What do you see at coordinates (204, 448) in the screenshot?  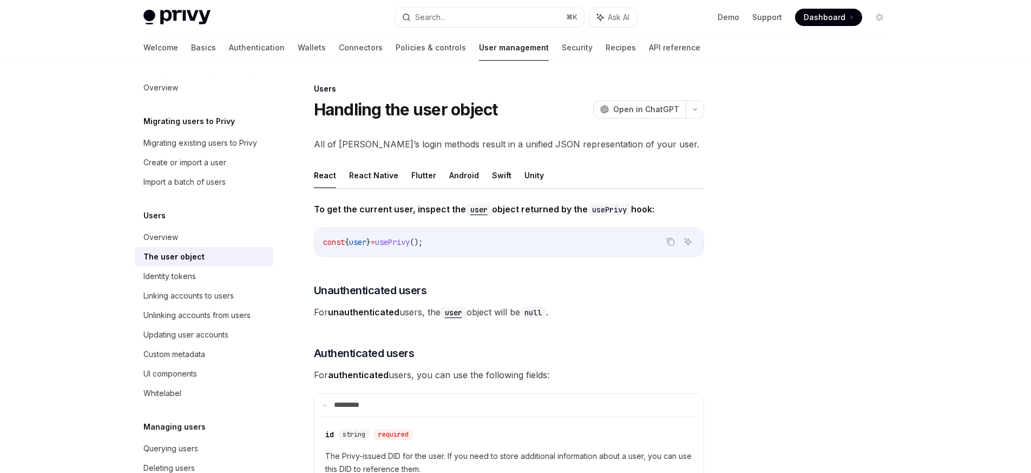 I see `a: Querying users` at bounding box center [204, 448].